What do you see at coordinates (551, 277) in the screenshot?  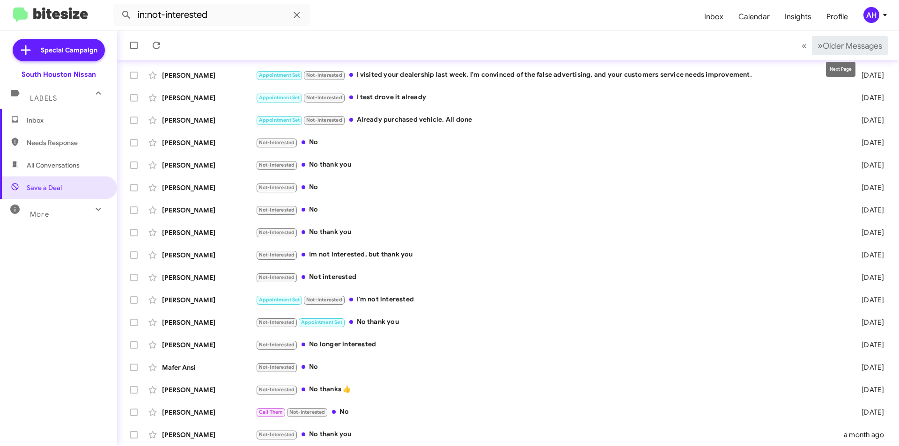 I see `div: Not interested` at bounding box center [551, 277].